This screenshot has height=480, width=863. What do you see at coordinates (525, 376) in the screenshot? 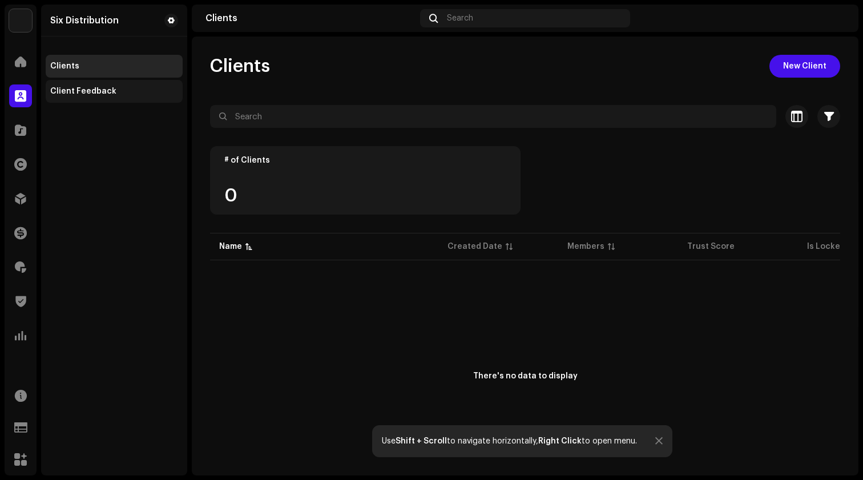
I see `div: There's no data to display` at bounding box center [525, 376].